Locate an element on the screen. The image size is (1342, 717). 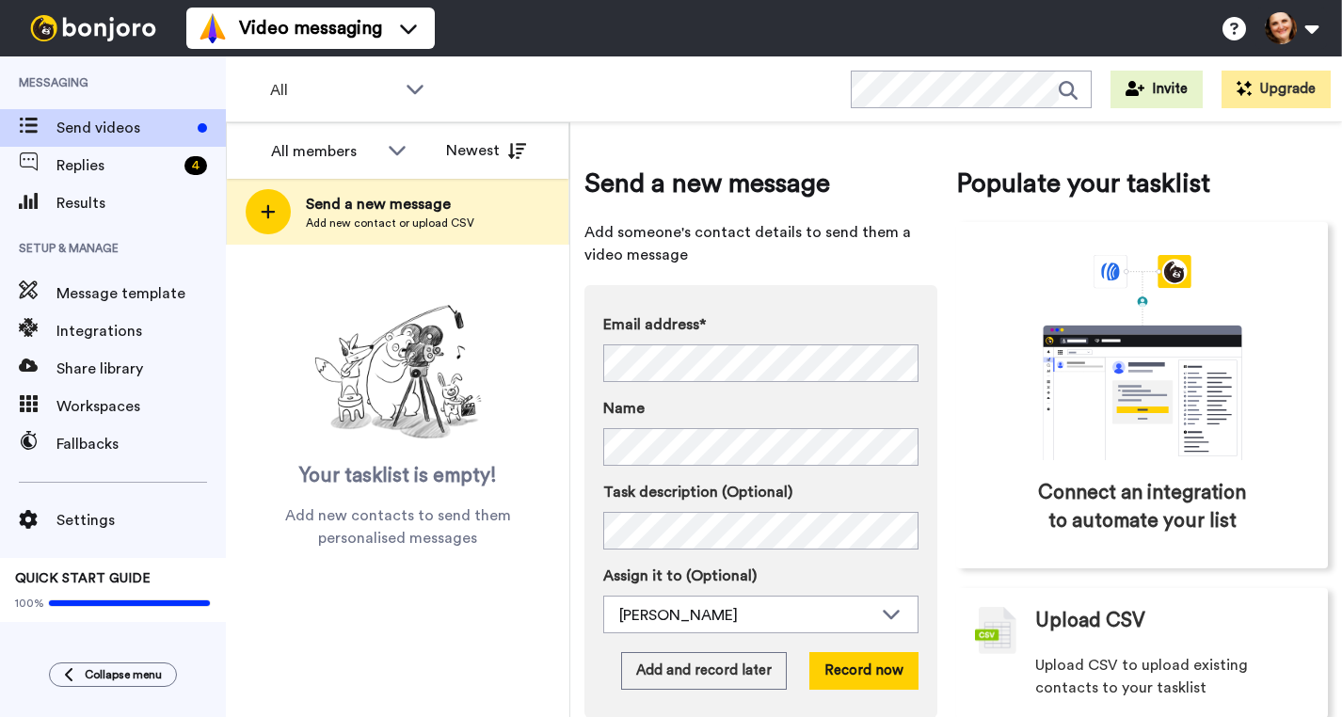
span: QUICK START GUIDE is located at coordinates (83, 579).